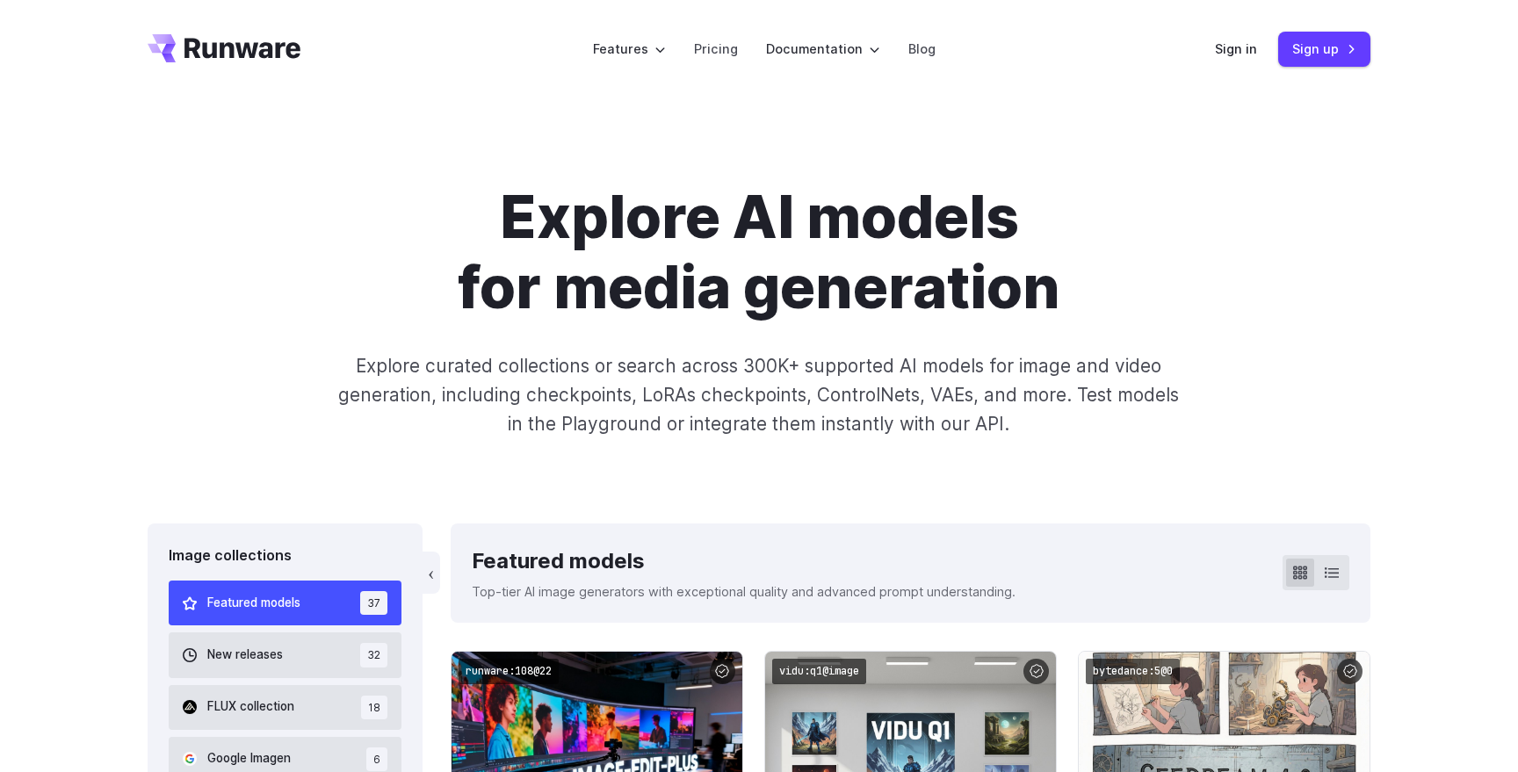 The width and height of the screenshot is (1518, 772). I want to click on span: FLUX collection, so click(250, 707).